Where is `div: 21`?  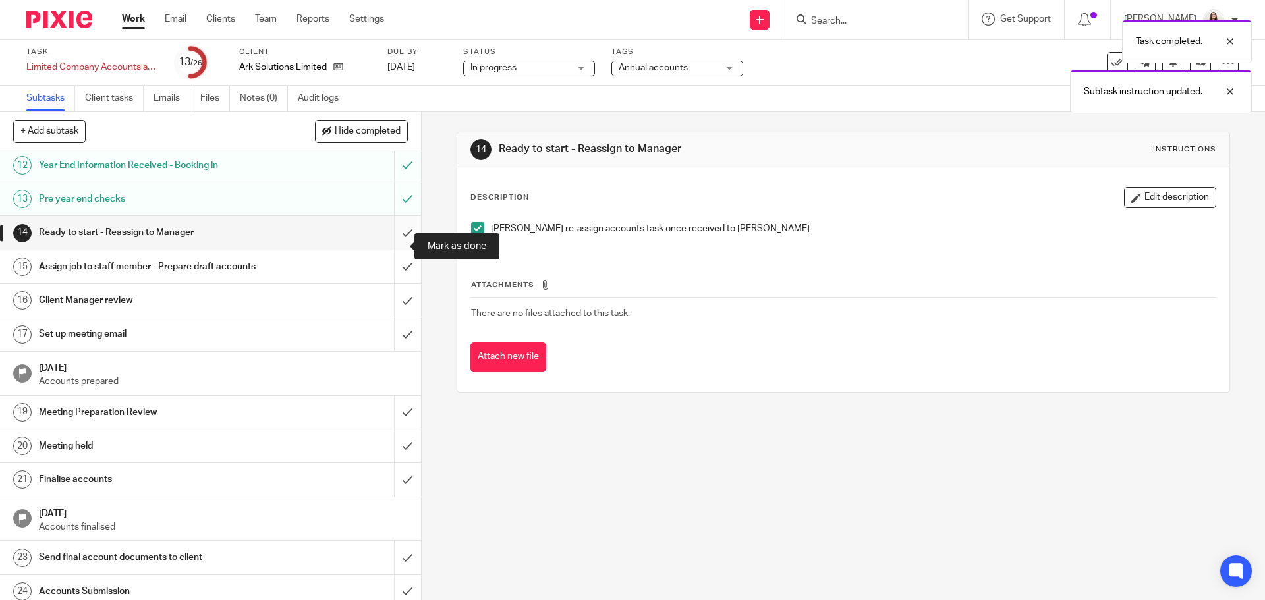 div: 21 is located at coordinates (22, 480).